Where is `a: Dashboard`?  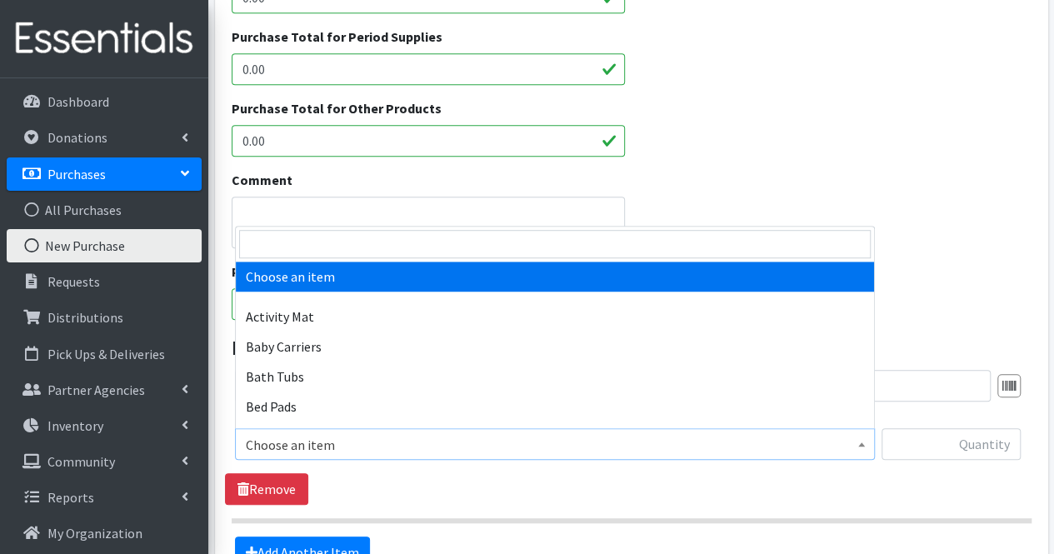
a: Dashboard is located at coordinates (104, 102).